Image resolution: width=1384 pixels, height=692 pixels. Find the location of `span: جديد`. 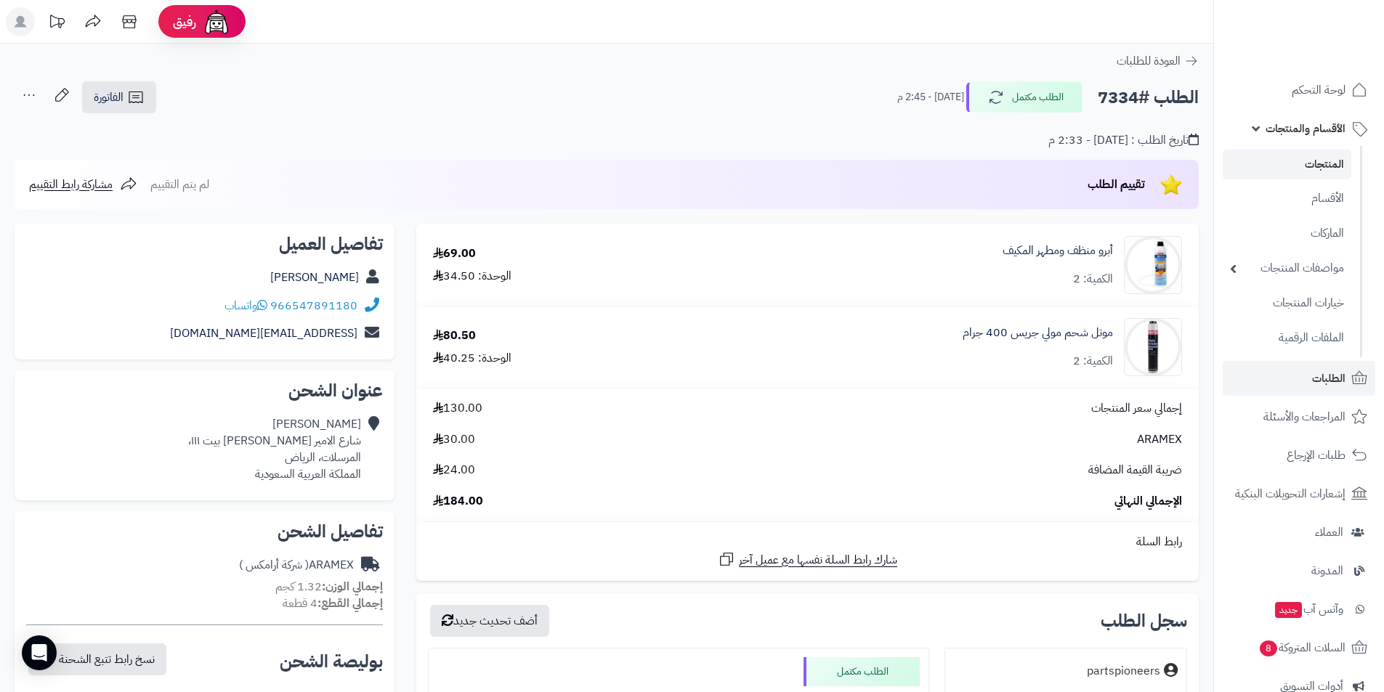

span: جديد is located at coordinates (1288, 610).